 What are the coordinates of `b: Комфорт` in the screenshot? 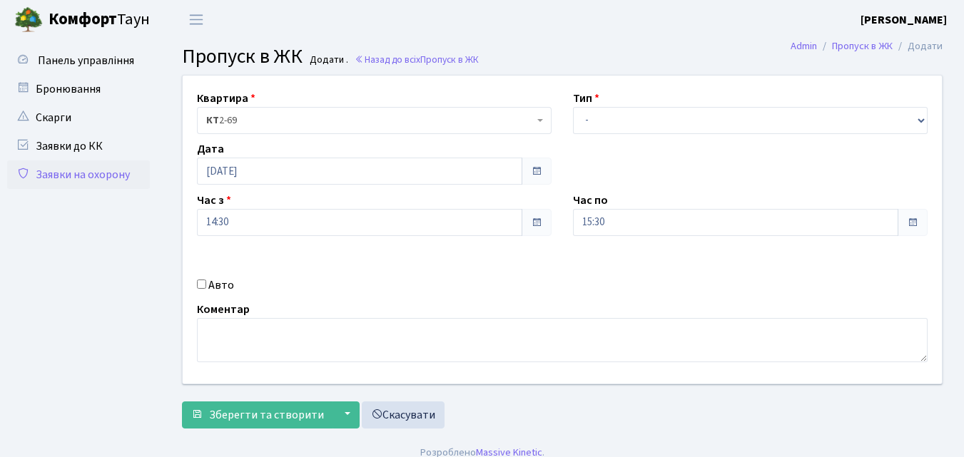 It's located at (83, 19).